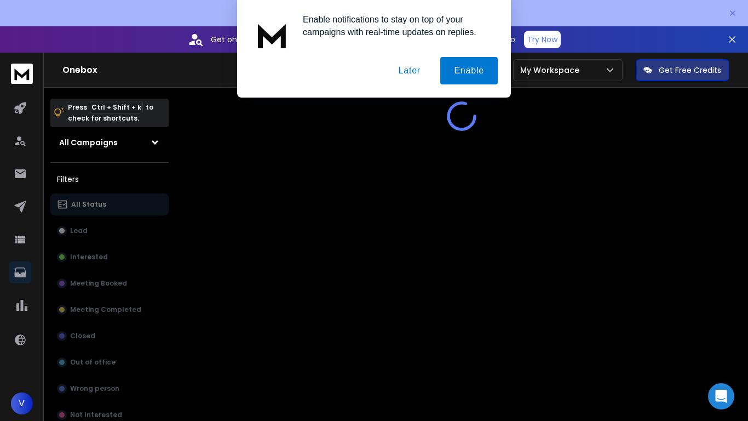  I want to click on button: V, so click(22, 403).